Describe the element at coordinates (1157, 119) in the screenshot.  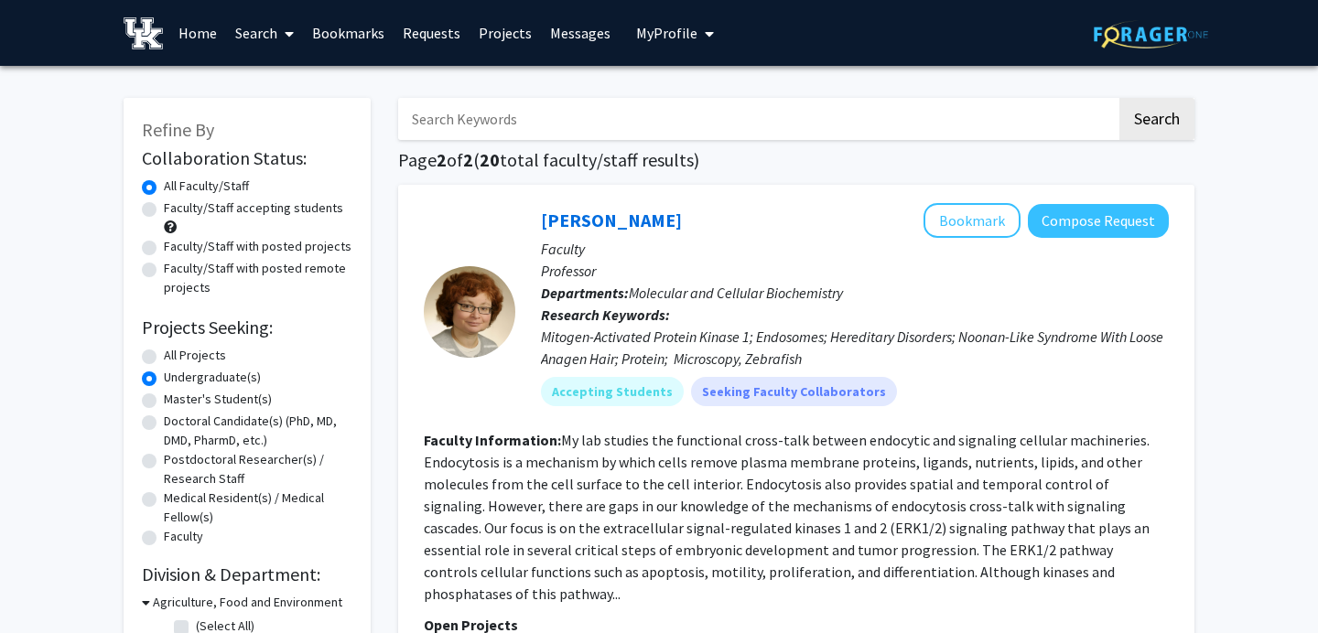
I see `button: Search` at that location.